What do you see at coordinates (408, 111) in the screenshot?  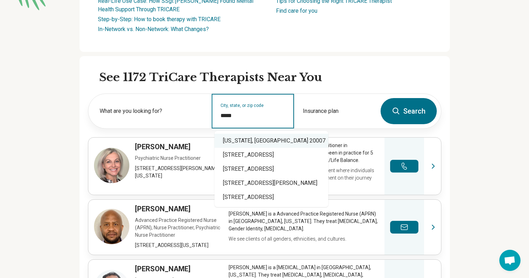 I see `button: Search` at bounding box center [408, 111].